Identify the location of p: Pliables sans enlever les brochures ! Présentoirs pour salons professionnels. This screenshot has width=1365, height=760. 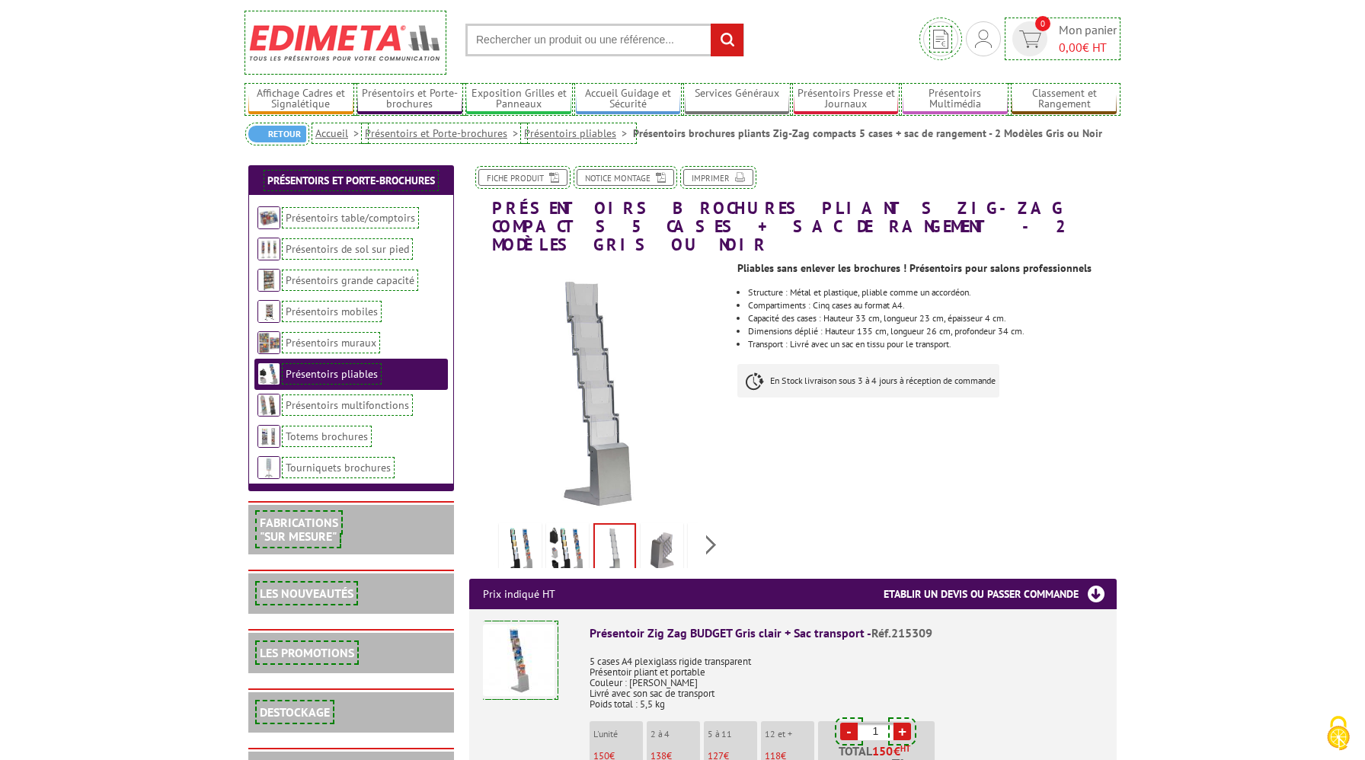
(927, 268).